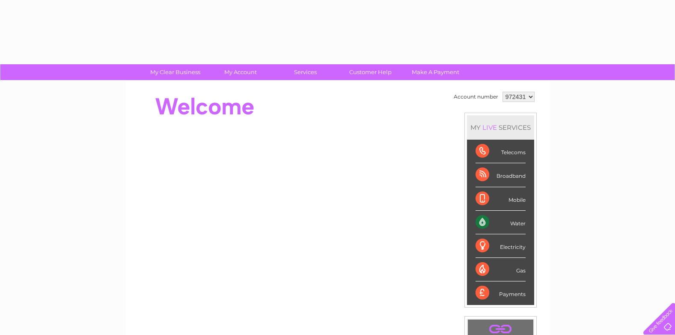 This screenshot has height=335, width=675. Describe the element at coordinates (489, 127) in the screenshot. I see `div: LIVE` at that location.